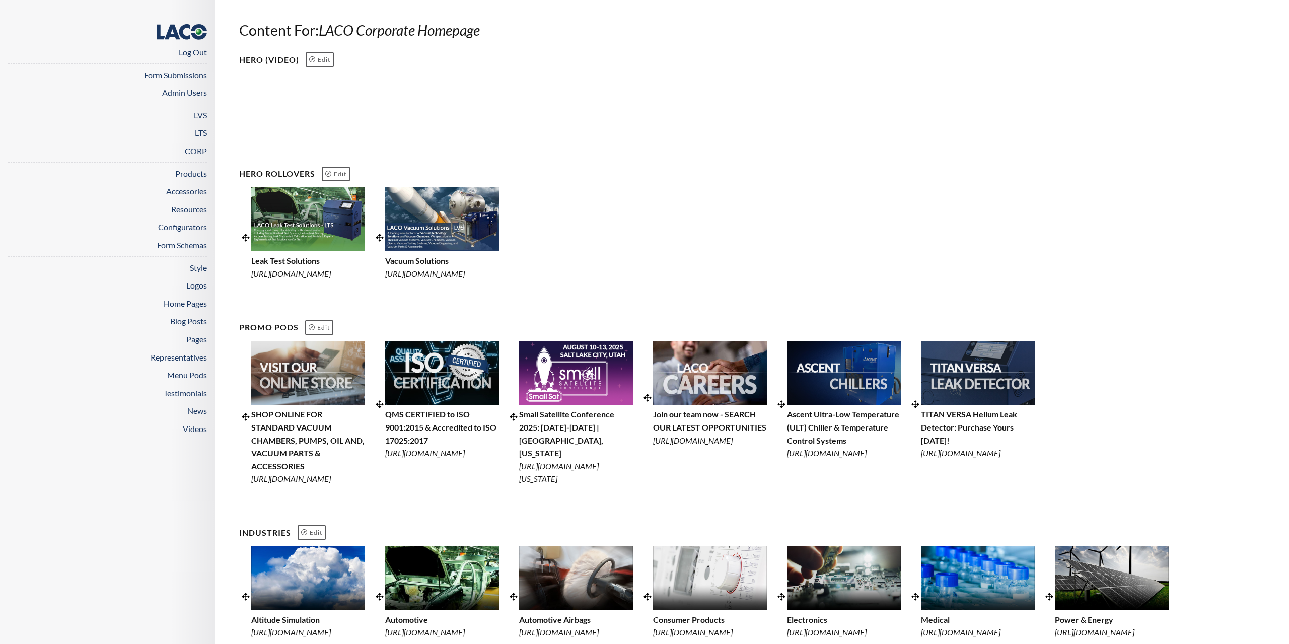 This screenshot has width=1289, height=644. Describe the element at coordinates (286, 260) in the screenshot. I see `b: Leak Test Solutions` at that location.